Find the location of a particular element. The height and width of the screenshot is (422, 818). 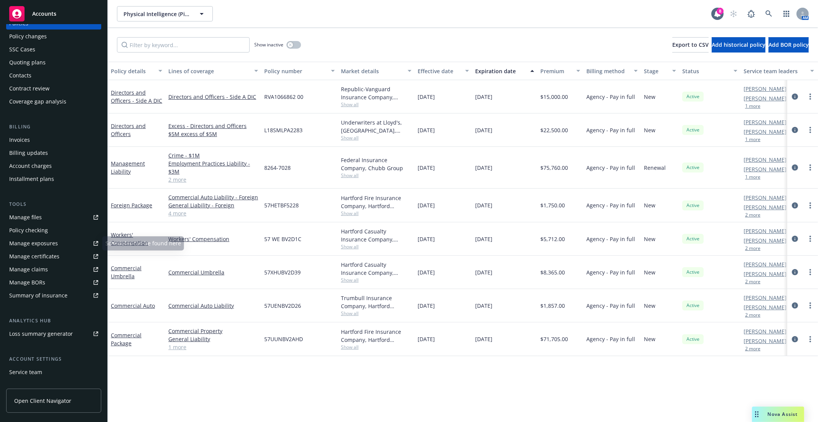

a: General Liability - Foreign is located at coordinates (213, 205).